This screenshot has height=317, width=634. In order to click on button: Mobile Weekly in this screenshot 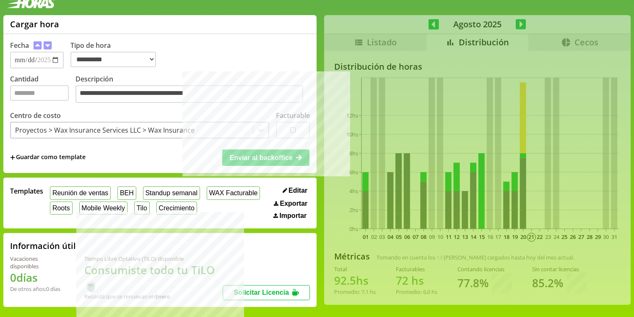, I will do `click(103, 208)`.